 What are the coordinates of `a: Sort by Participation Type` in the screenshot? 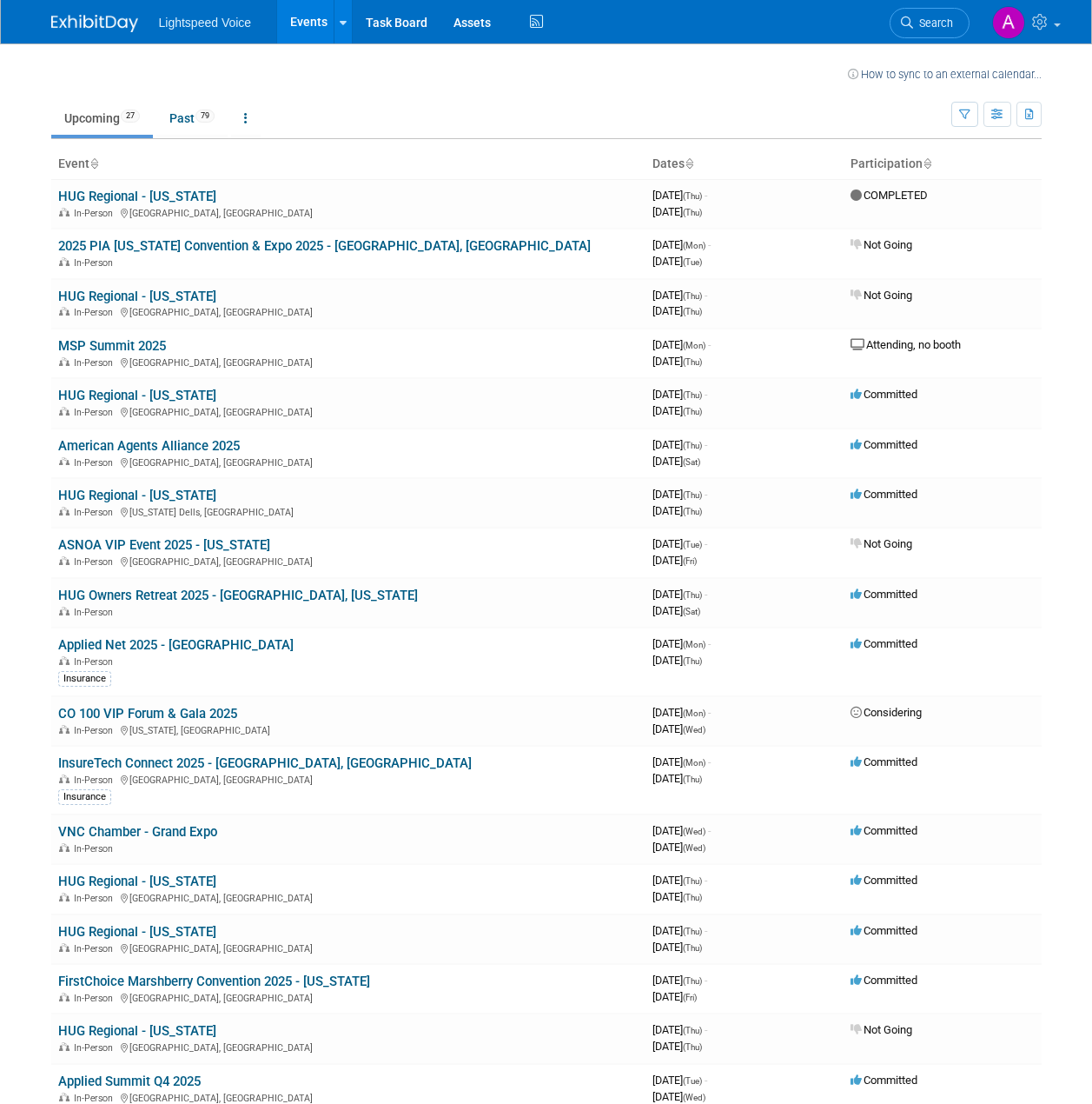 It's located at (927, 163).